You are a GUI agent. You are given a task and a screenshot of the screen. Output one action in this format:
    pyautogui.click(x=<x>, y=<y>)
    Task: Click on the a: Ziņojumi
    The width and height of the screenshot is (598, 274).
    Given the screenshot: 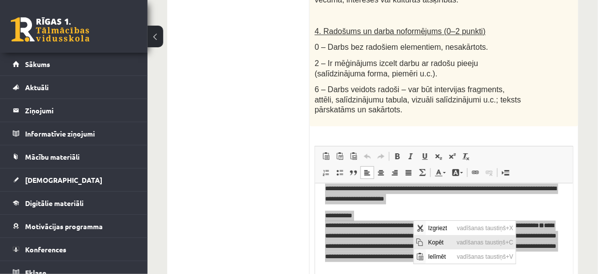 What is the action you would take?
    pyautogui.click(x=74, y=110)
    